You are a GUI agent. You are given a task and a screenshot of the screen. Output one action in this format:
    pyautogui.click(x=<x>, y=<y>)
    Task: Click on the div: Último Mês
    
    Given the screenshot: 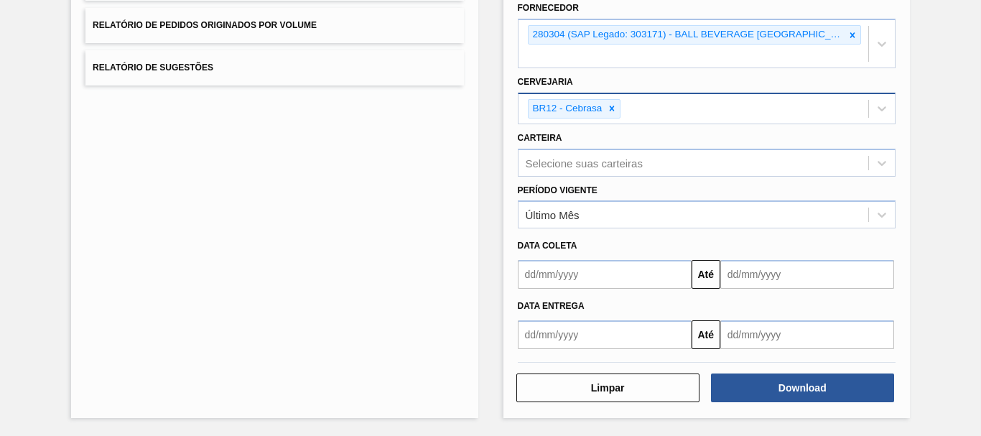 What is the action you would take?
    pyautogui.click(x=552, y=215)
    